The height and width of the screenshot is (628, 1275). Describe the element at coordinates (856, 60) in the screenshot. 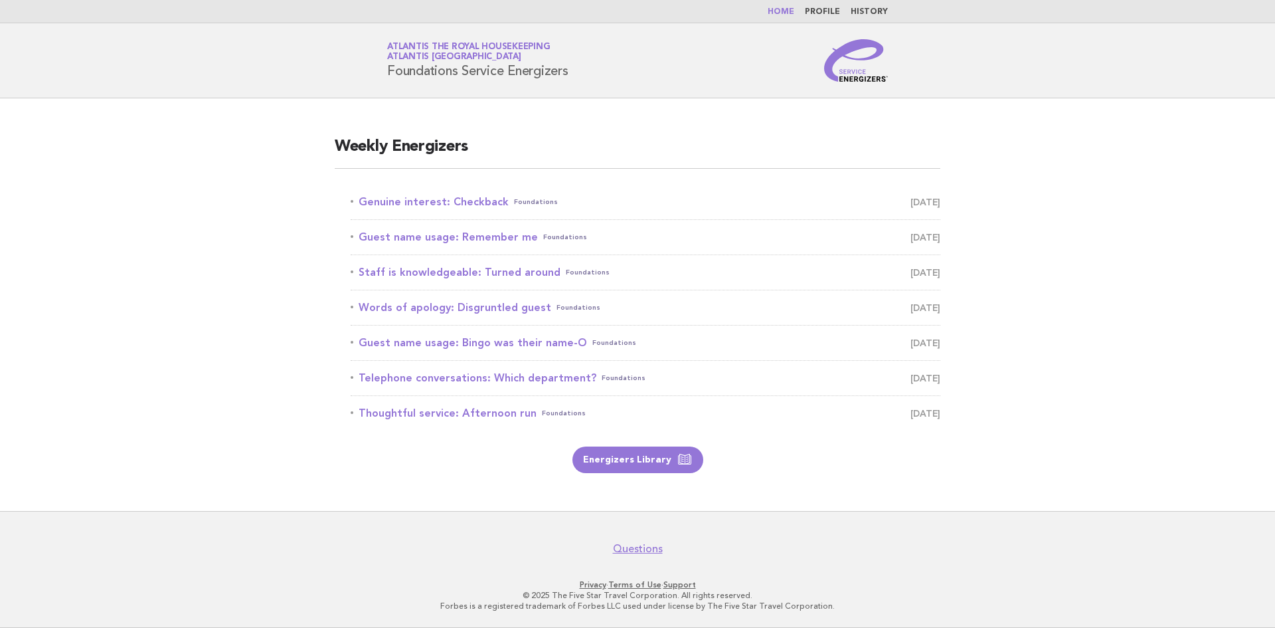

I see `img: Service Energizers` at that location.